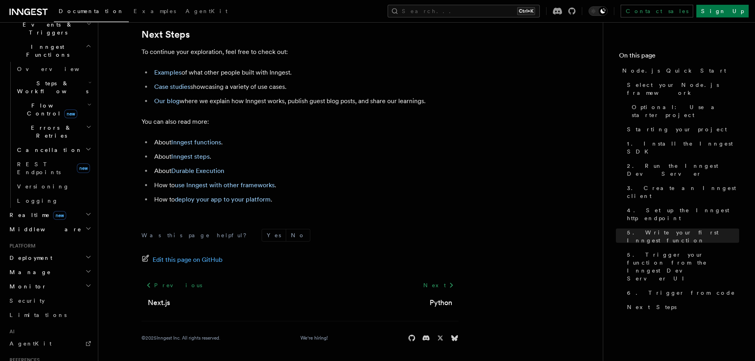 The image size is (755, 361). I want to click on a: Our blog, so click(167, 101).